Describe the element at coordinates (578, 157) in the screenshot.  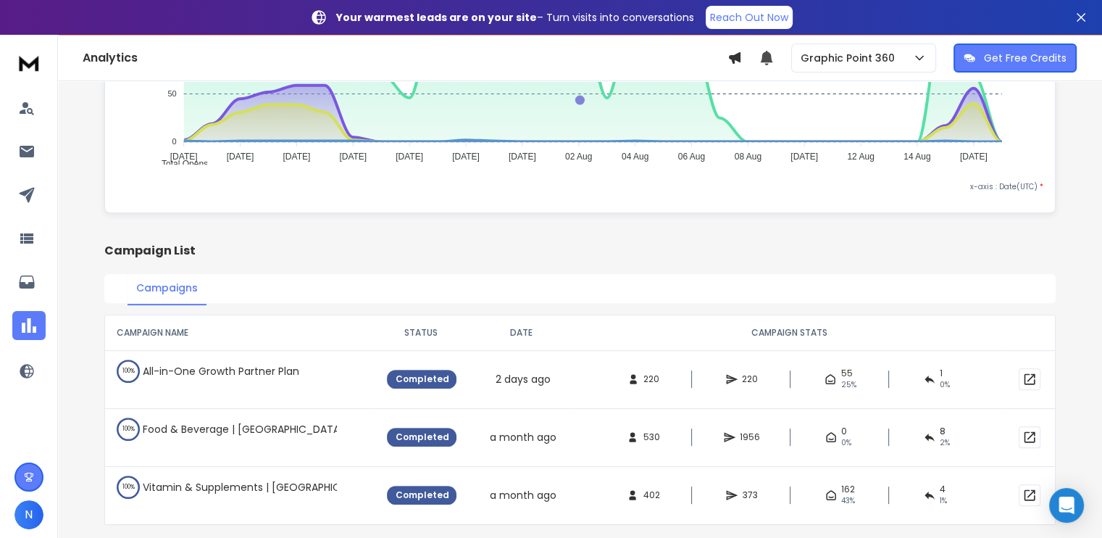
I see `tspan: 02 Aug` at that location.